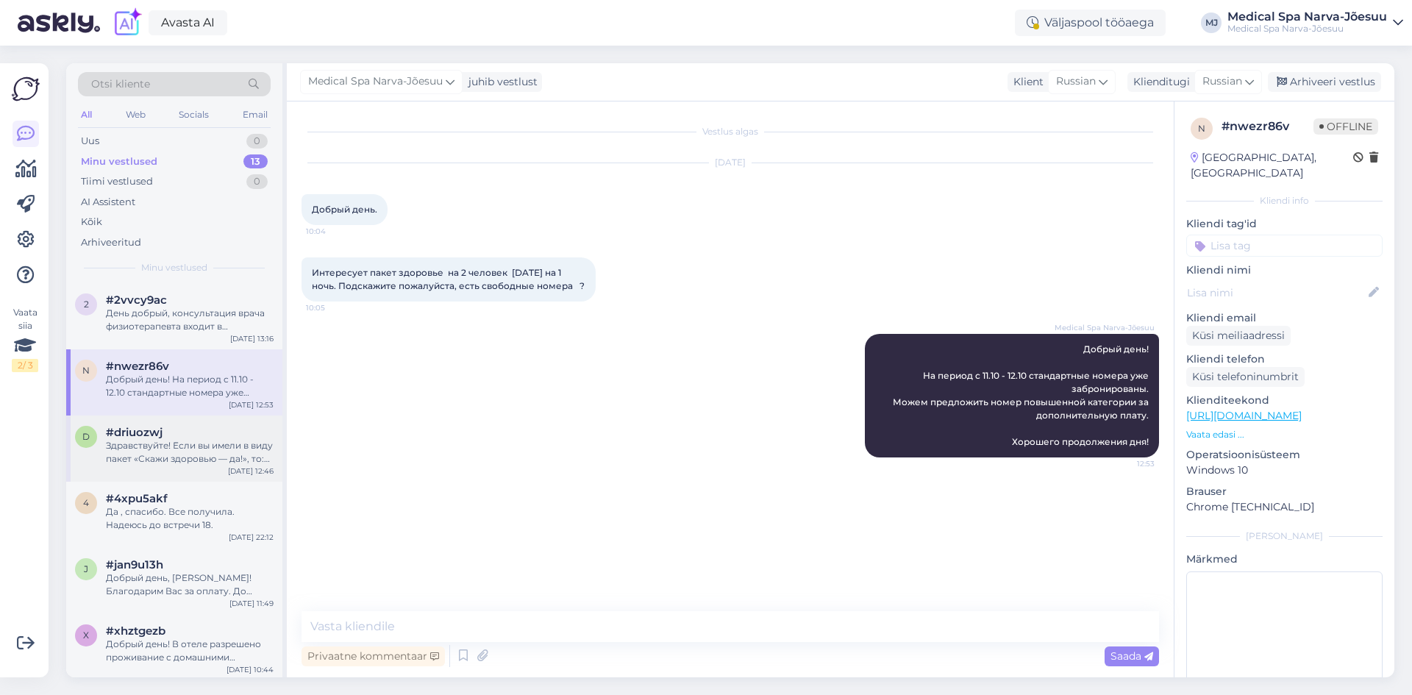  Describe the element at coordinates (111, 243) in the screenshot. I see `div: Arhiveeritud` at that location.